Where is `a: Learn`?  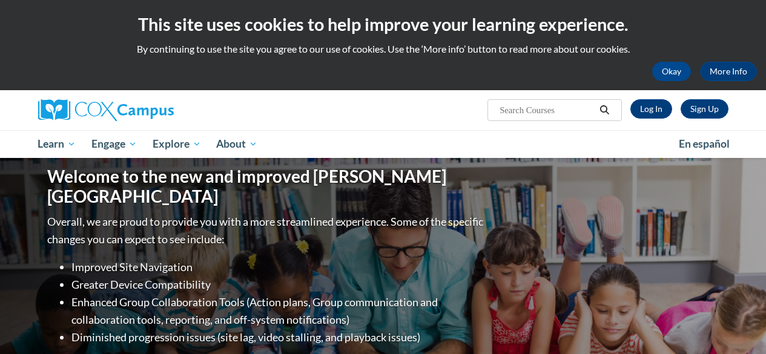 a: Learn is located at coordinates (57, 144).